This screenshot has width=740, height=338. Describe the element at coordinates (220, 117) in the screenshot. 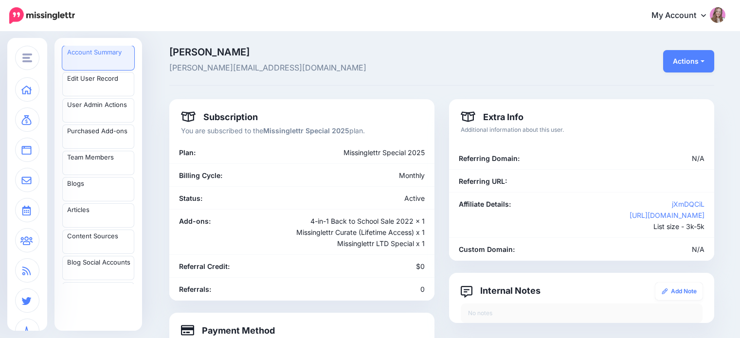

I see `h4: Subscription` at that location.